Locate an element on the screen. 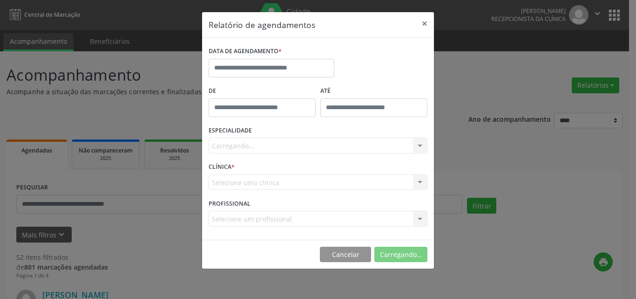  label: CLÍNICA is located at coordinates (222, 167).